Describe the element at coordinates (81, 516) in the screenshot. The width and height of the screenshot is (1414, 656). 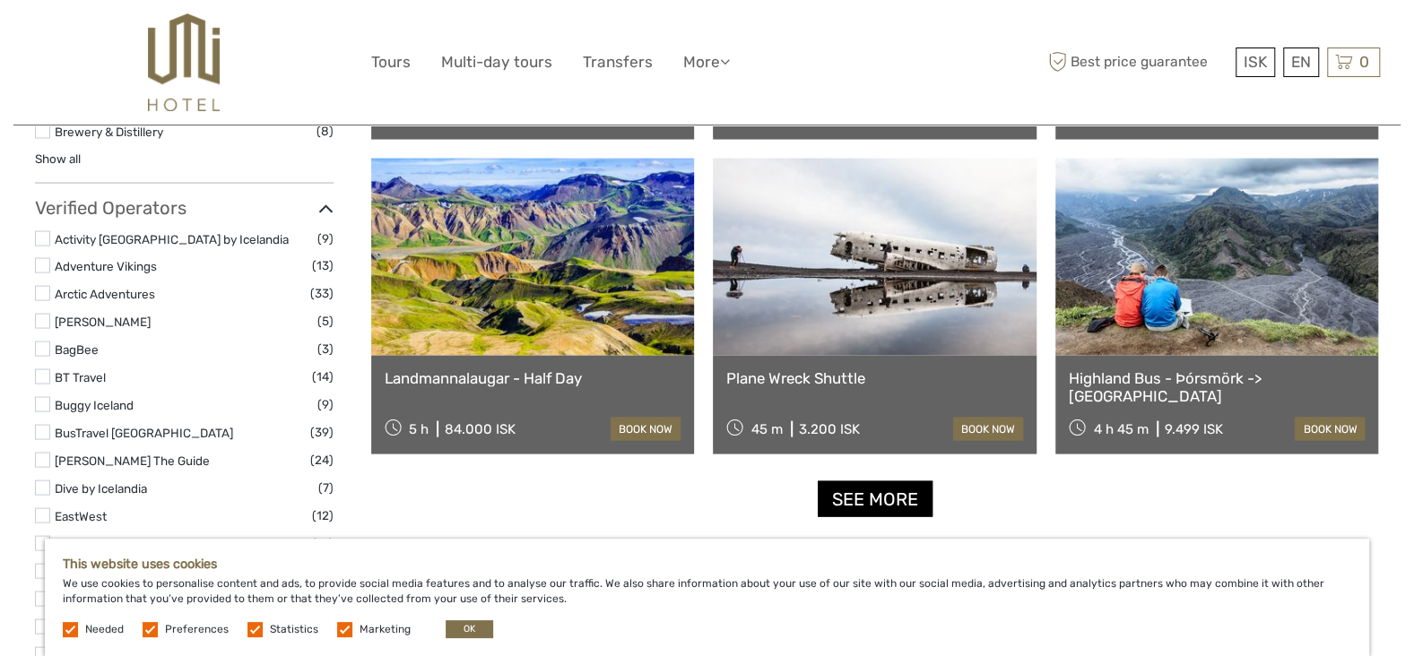
I see `a: EastWest` at that location.